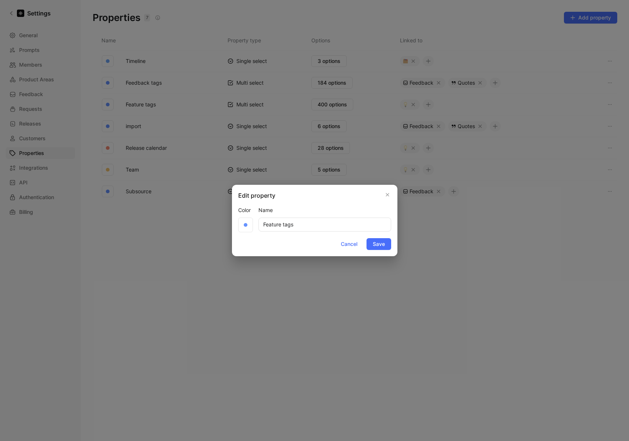 The image size is (629, 441). What do you see at coordinates (349, 244) in the screenshot?
I see `button: Cancel` at bounding box center [349, 244].